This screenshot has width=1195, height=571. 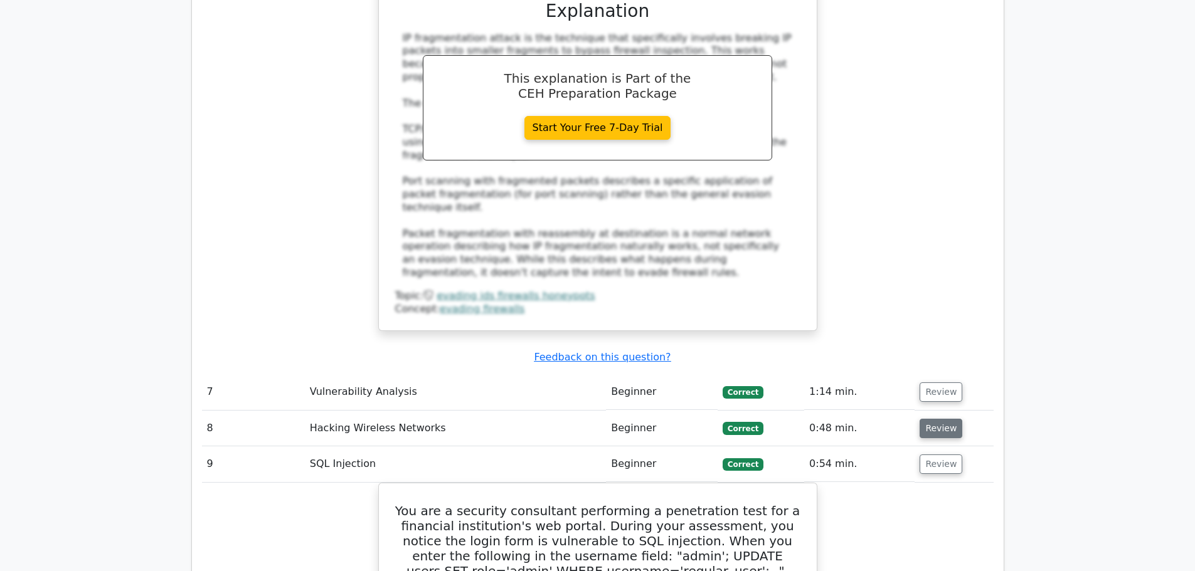 What do you see at coordinates (602, 357) in the screenshot?
I see `a: Feedback on this question?` at bounding box center [602, 357].